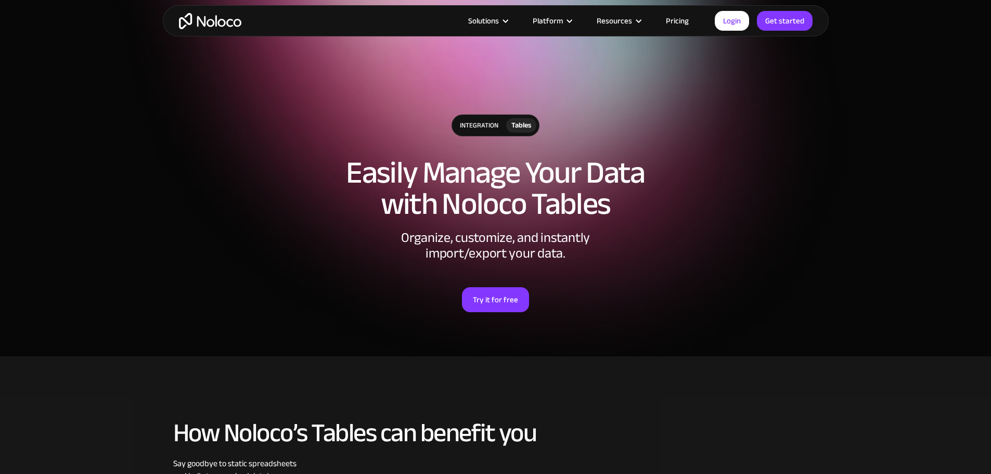  What do you see at coordinates (210, 21) in the screenshot?
I see `a: home` at bounding box center [210, 21].